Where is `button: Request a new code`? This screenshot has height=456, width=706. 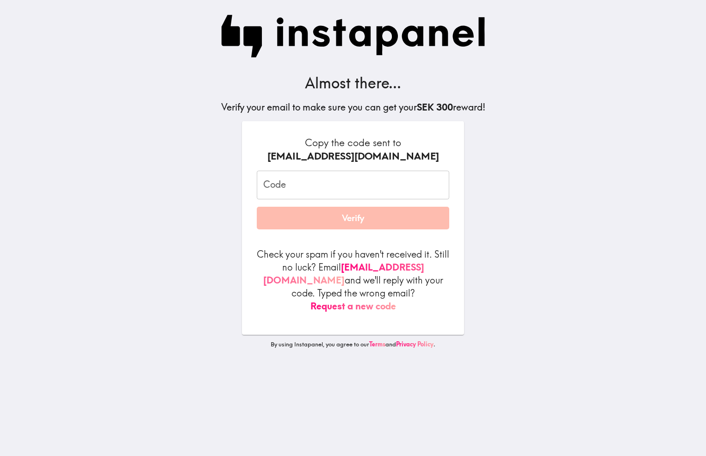 button: Request a new code is located at coordinates (353, 306).